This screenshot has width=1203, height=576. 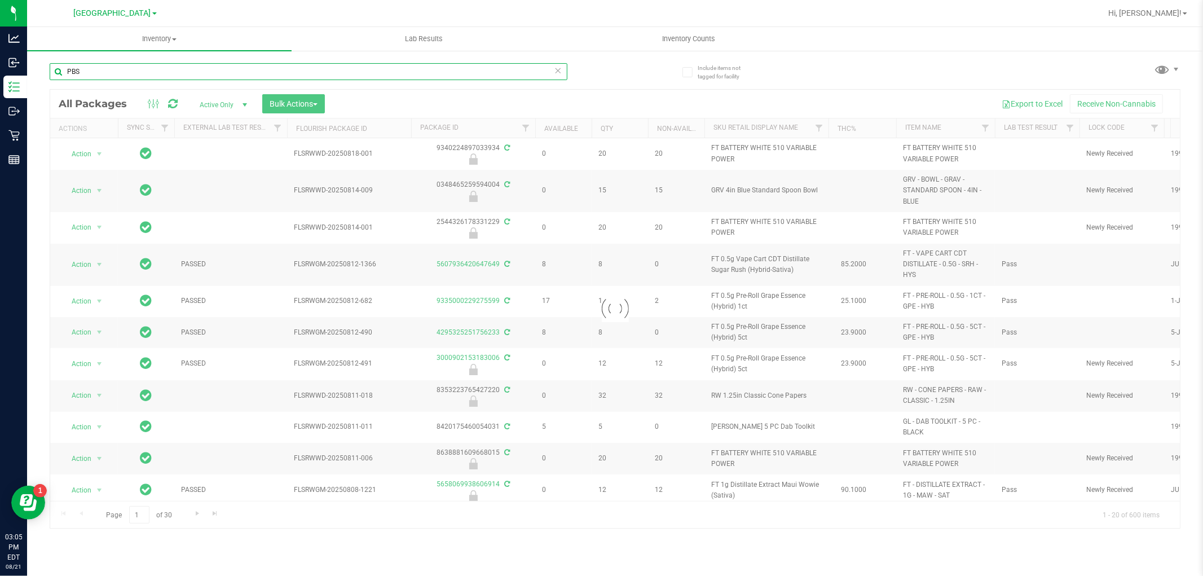 What do you see at coordinates (308, 72) in the screenshot?
I see `input: Search Package ID, Item Name, SKU, Lot or Part Number...` at bounding box center [308, 72].